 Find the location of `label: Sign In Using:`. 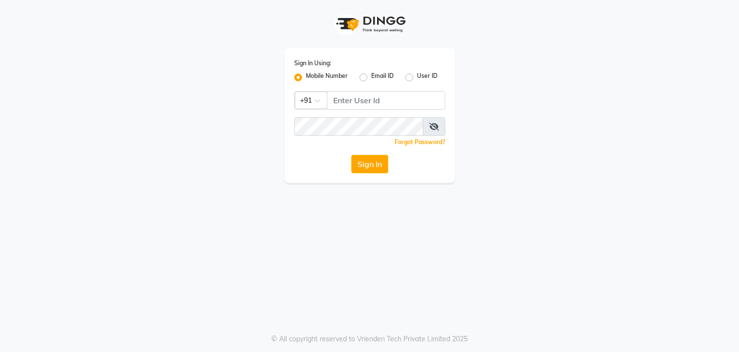

label: Sign In Using: is located at coordinates (313, 63).